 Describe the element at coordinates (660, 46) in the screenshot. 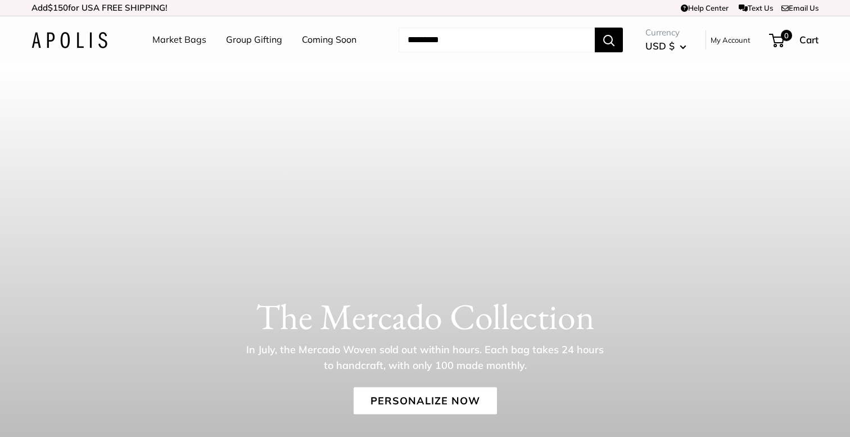

I see `span: USD $` at that location.